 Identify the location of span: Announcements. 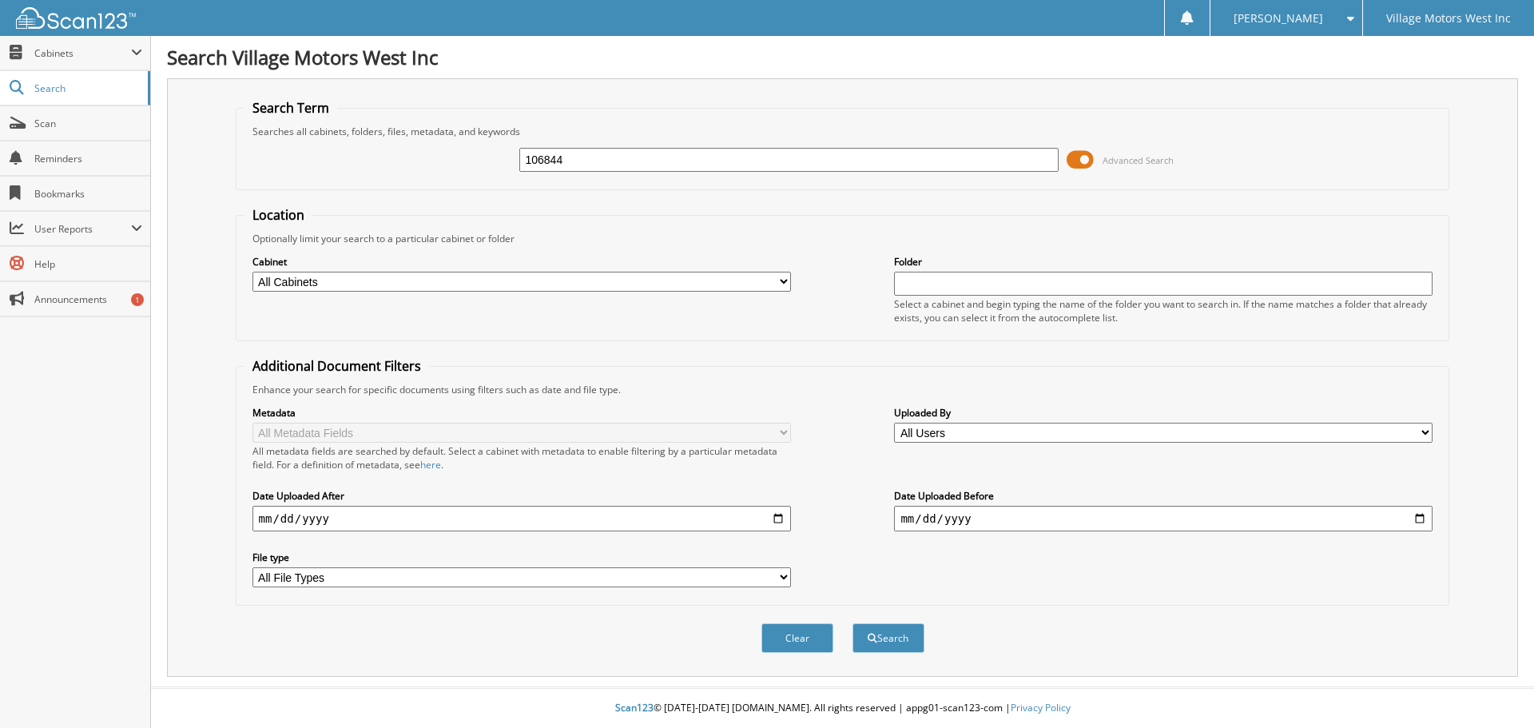
(88, 299).